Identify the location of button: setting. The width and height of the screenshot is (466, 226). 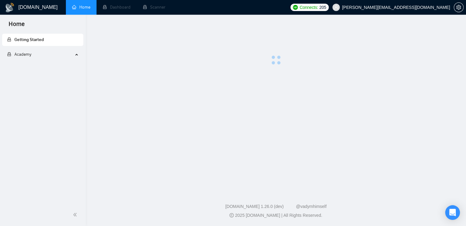
(458, 7).